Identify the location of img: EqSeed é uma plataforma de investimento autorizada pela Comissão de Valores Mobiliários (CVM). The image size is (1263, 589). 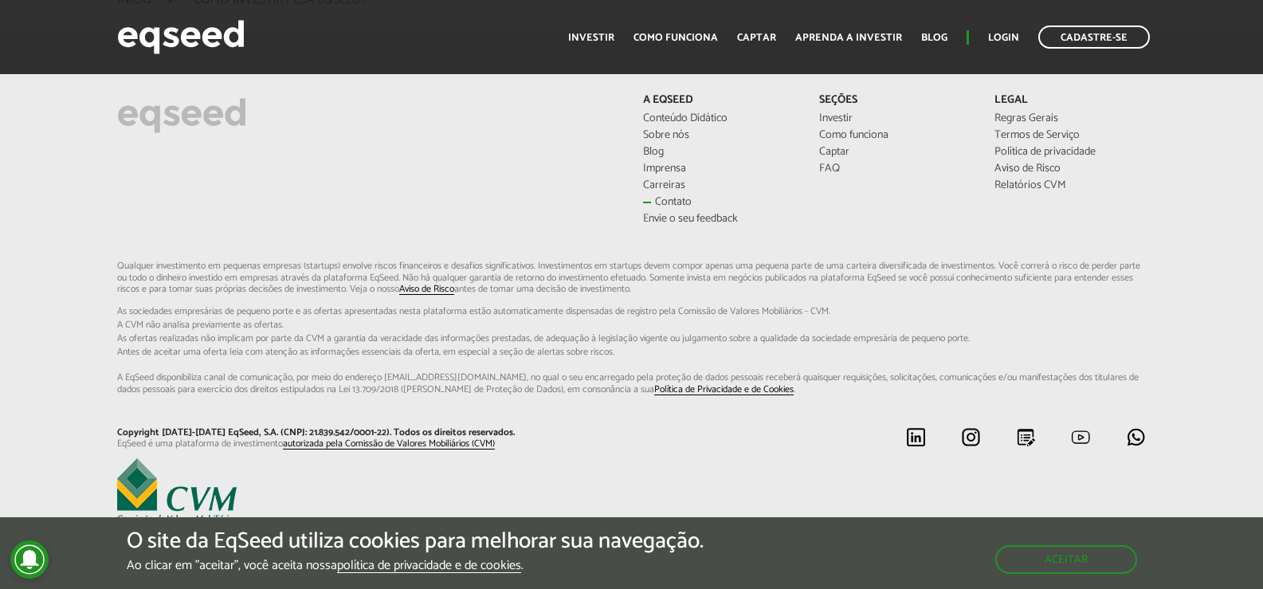
(177, 490).